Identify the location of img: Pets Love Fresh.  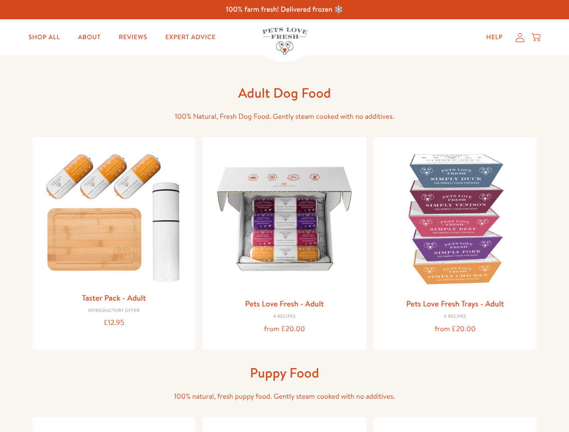
(285, 41).